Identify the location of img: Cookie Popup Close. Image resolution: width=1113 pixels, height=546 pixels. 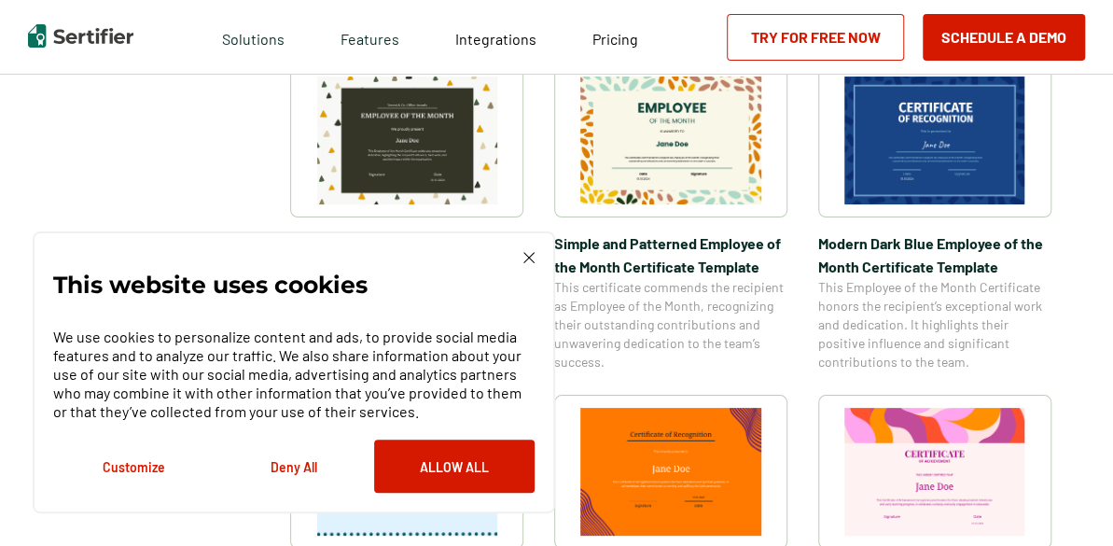
(529, 257).